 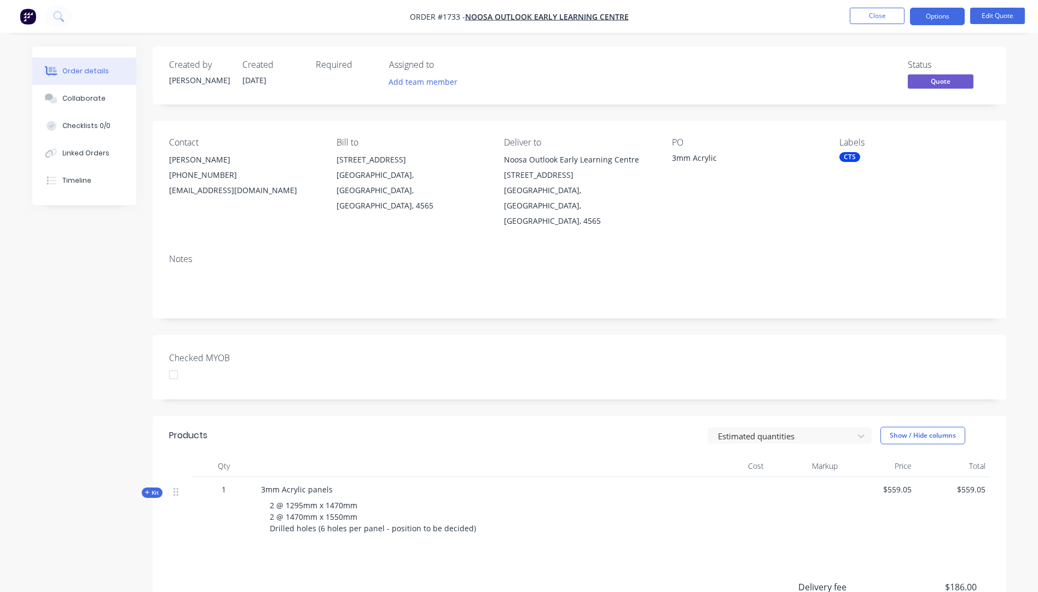 I want to click on div: Checklists 0/0, so click(x=86, y=126).